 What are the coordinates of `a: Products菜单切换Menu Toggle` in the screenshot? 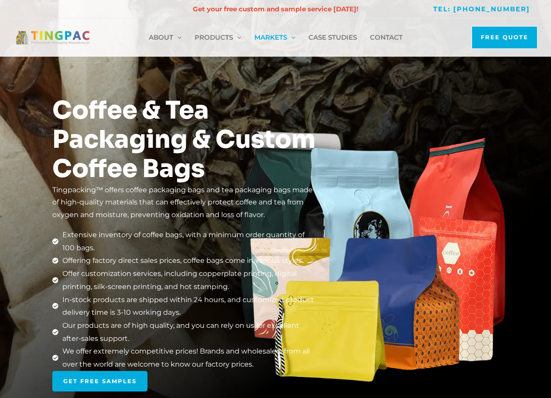 It's located at (218, 37).